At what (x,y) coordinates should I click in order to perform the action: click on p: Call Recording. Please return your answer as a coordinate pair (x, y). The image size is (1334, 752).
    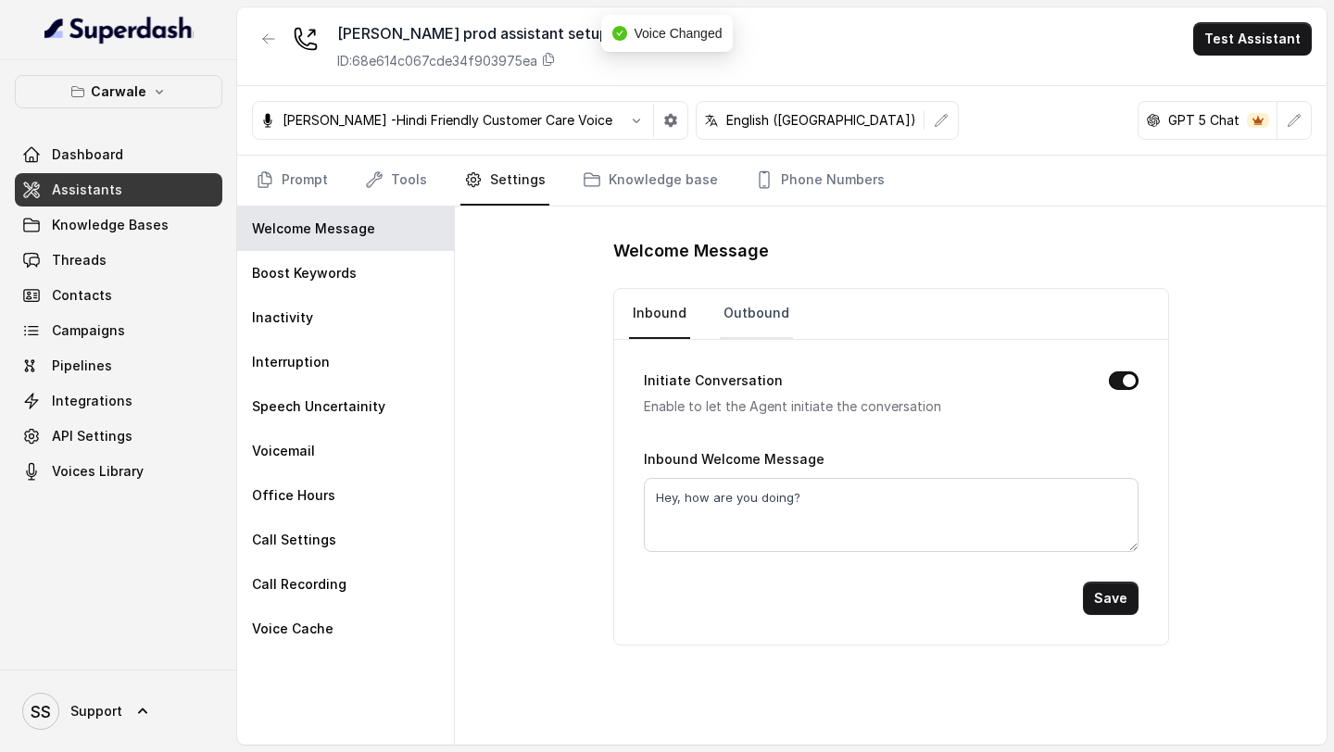
    Looking at the image, I should click on (299, 585).